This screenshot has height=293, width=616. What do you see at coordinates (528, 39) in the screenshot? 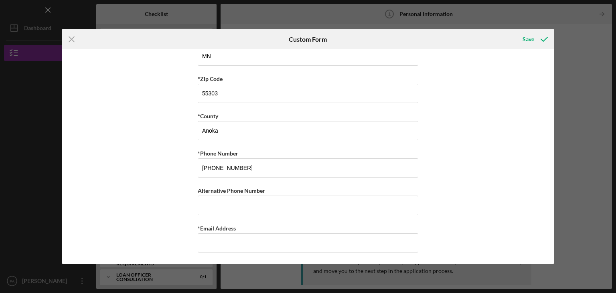
I see `div: Save` at bounding box center [528, 39].